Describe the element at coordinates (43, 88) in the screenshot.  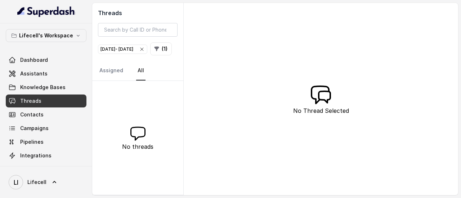
I see `span: Knowledge Bases` at that location.